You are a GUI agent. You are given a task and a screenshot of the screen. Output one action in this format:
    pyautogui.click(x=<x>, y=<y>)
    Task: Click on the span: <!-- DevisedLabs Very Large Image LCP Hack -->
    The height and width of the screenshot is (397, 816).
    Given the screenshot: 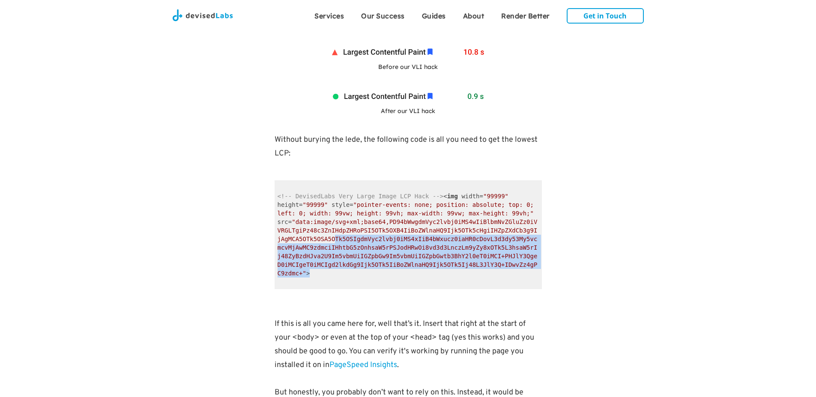 What is the action you would take?
    pyautogui.click(x=361, y=196)
    